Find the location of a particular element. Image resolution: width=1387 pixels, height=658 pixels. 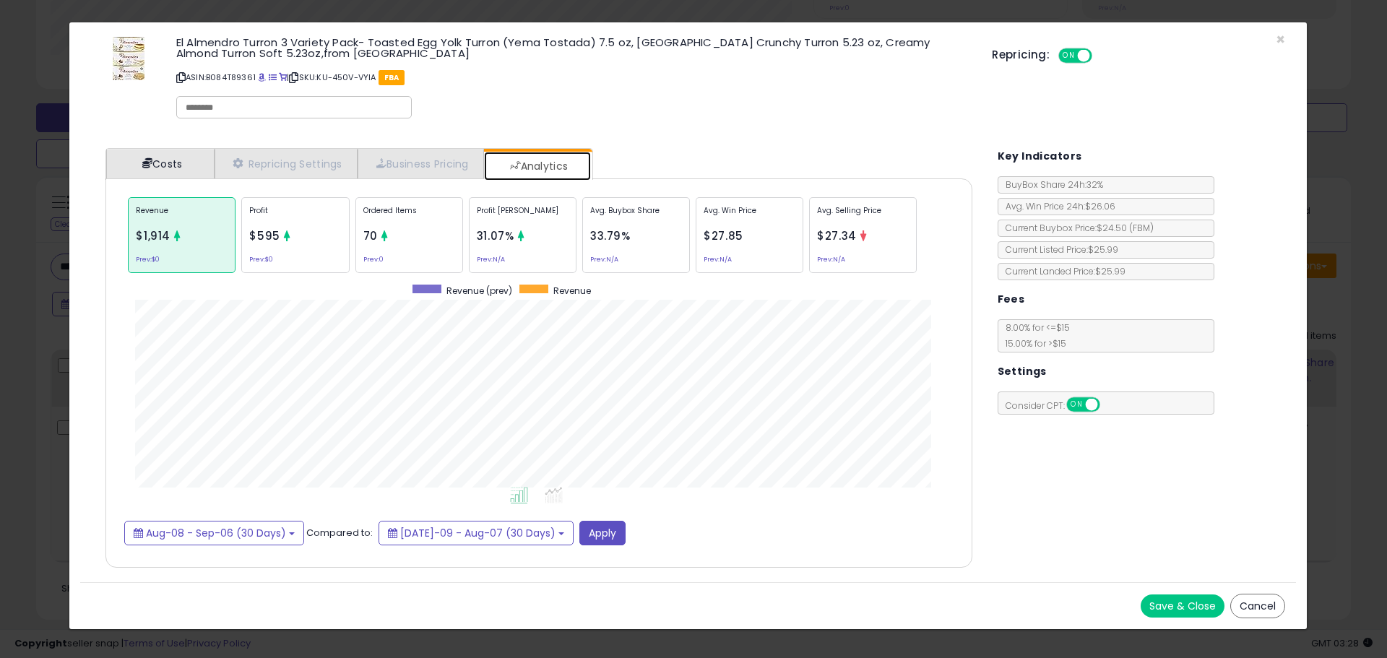

span: 15.00 % for > $15 is located at coordinates (1033, 343).